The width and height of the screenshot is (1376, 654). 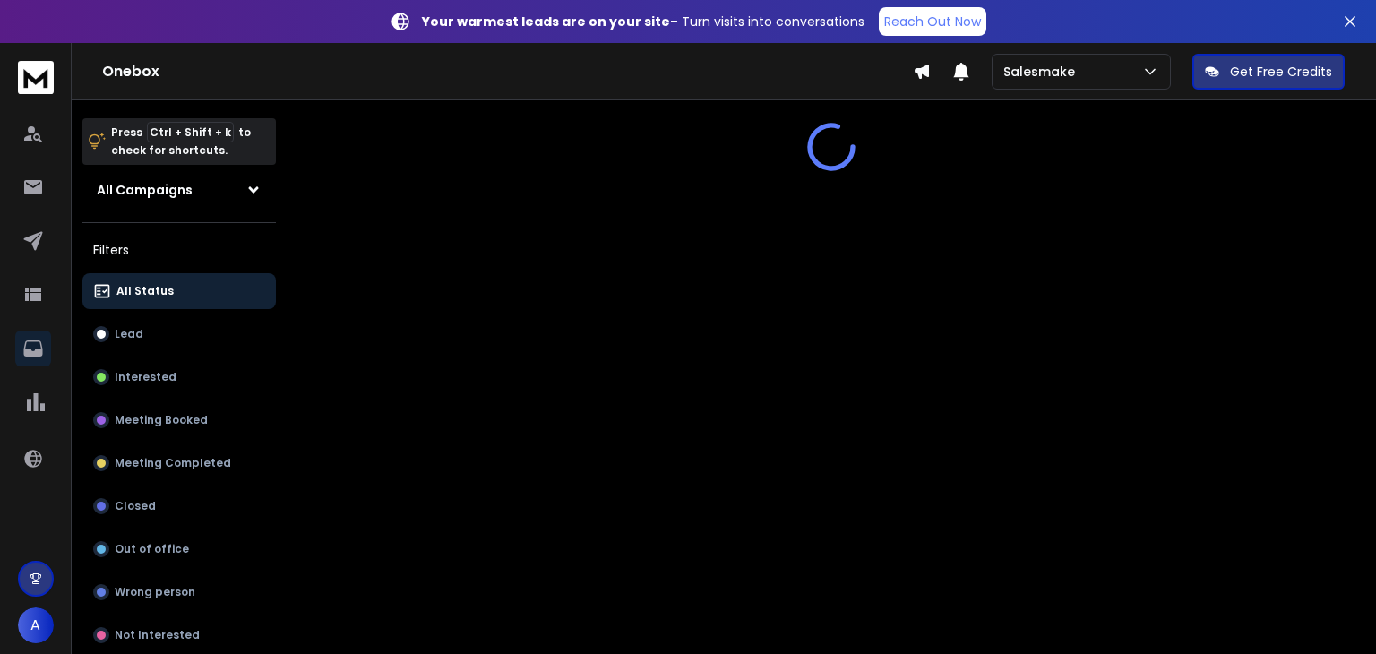 I want to click on h1: Onebox, so click(x=507, y=72).